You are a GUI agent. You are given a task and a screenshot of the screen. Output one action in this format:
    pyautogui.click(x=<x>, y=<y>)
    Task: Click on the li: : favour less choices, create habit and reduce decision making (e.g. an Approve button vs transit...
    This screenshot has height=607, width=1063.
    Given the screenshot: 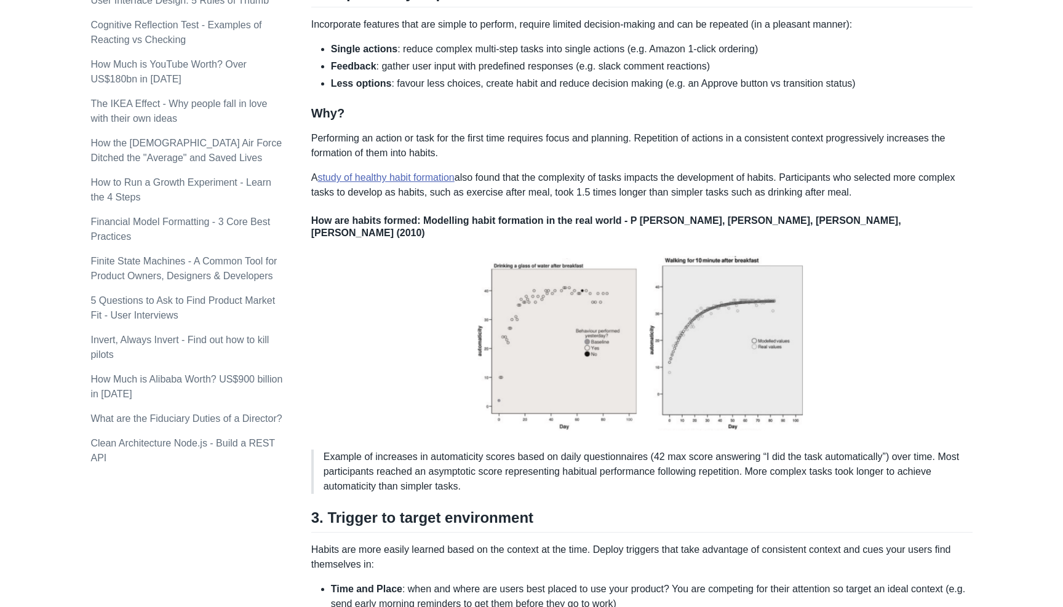 What is the action you would take?
    pyautogui.click(x=652, y=84)
    